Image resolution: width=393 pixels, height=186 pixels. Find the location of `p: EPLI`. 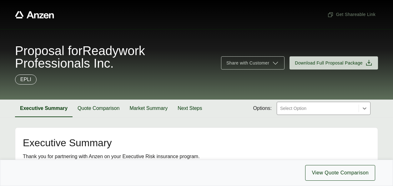

p: EPLI is located at coordinates (26, 79).